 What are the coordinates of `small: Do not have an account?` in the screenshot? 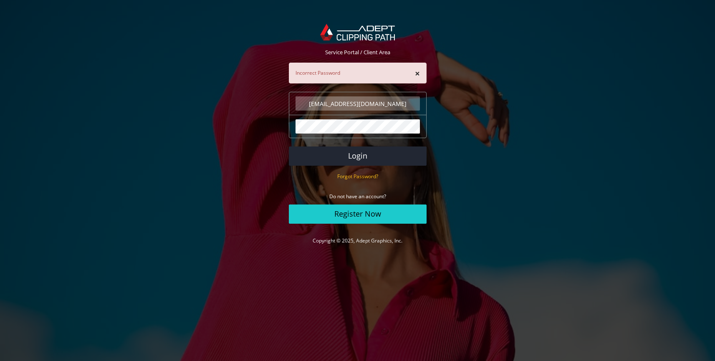 It's located at (358, 196).